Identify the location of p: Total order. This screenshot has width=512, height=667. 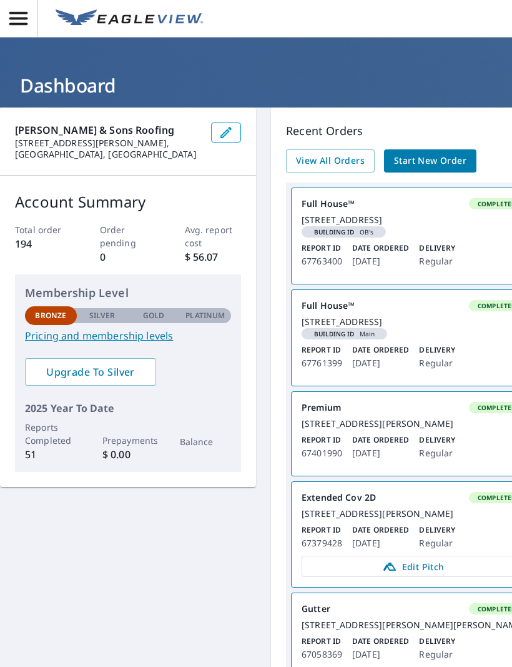
(43, 229).